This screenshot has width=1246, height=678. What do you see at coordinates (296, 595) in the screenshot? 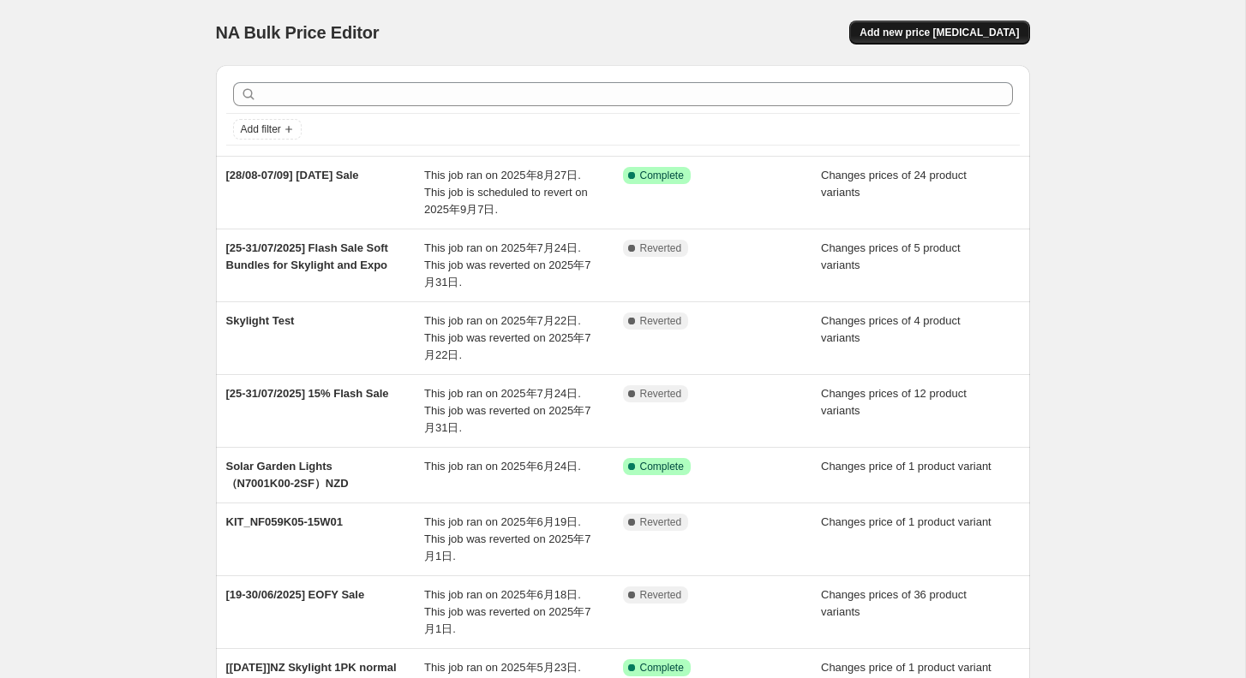
I see `span: [19-30/06/2025] EOFY Sale` at bounding box center [296, 595].